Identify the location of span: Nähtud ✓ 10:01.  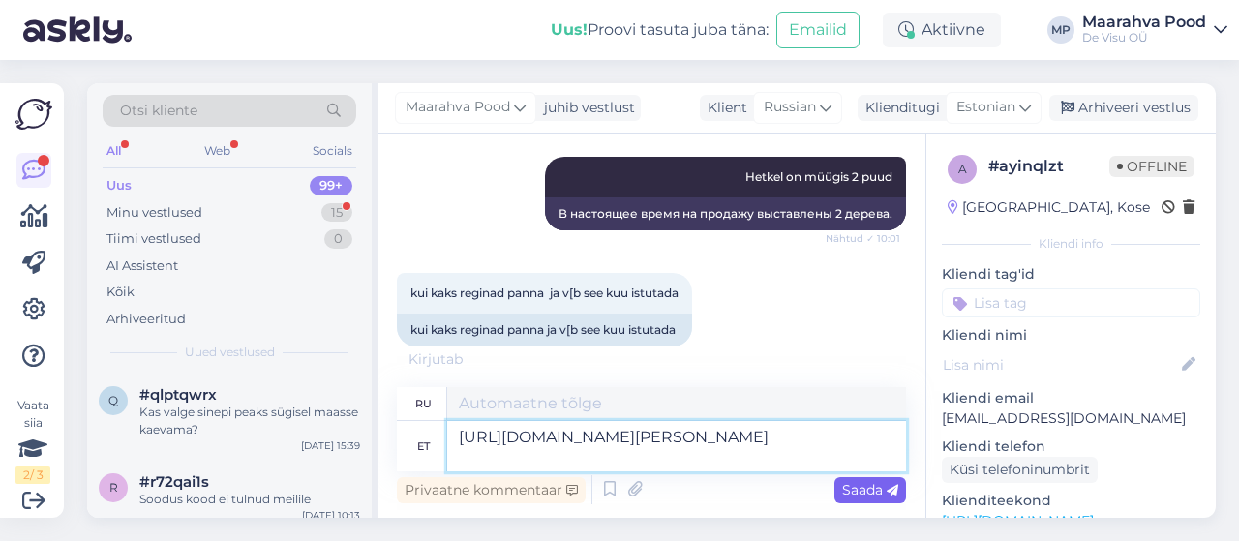
(862, 238).